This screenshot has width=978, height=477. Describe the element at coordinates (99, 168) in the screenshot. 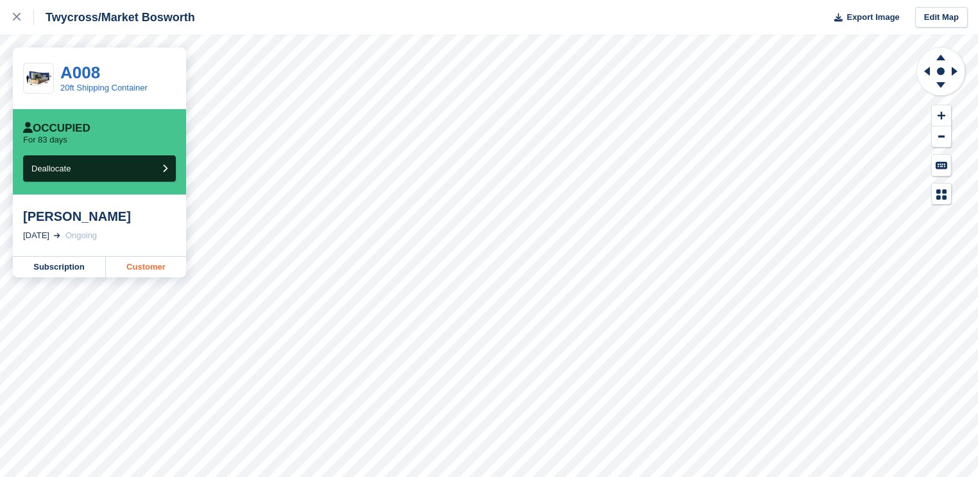

I see `button: Deallocate` at that location.